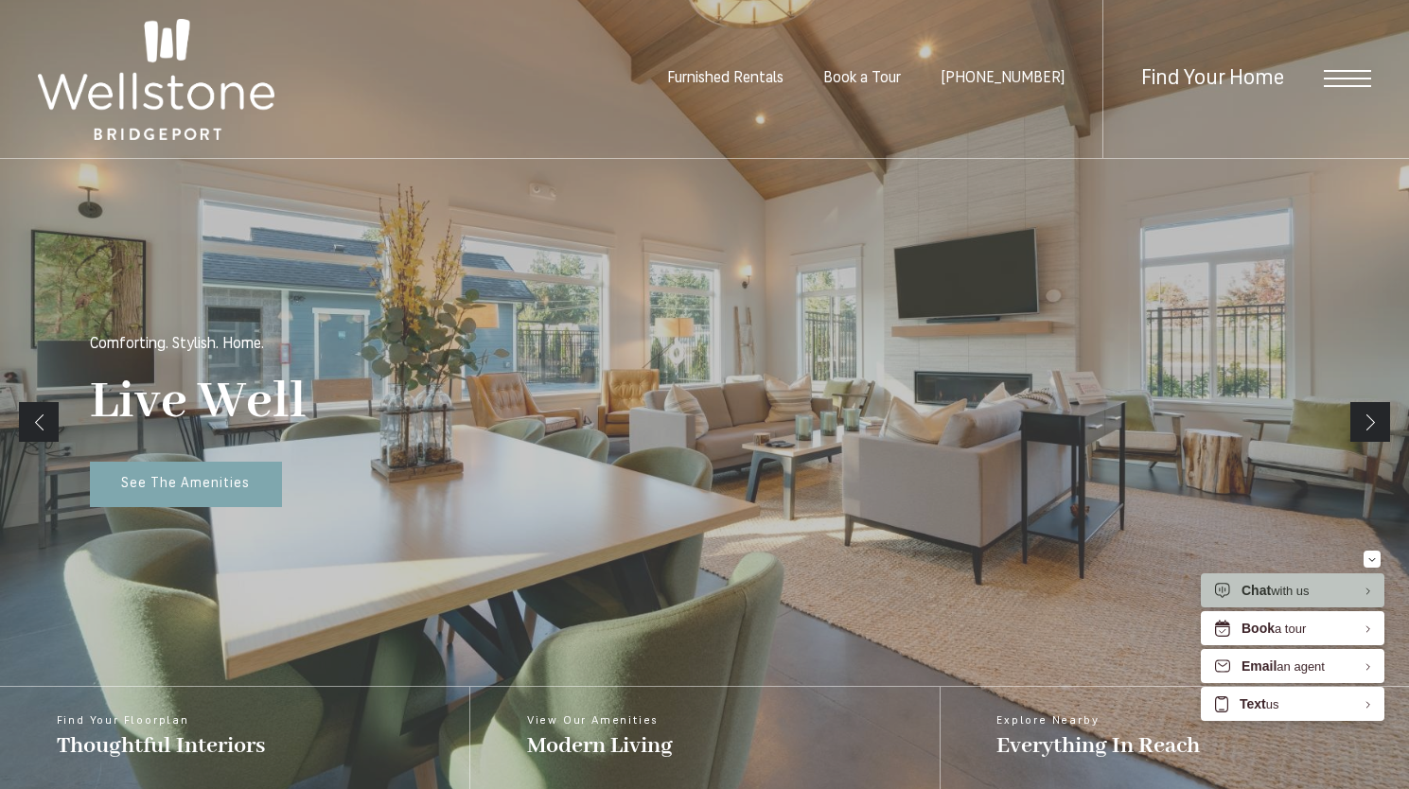 The image size is (1409, 789). I want to click on span: See The Amenities, so click(185, 483).